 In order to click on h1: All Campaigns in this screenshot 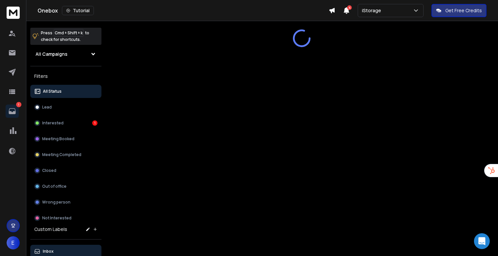, I will do `click(51, 54)`.